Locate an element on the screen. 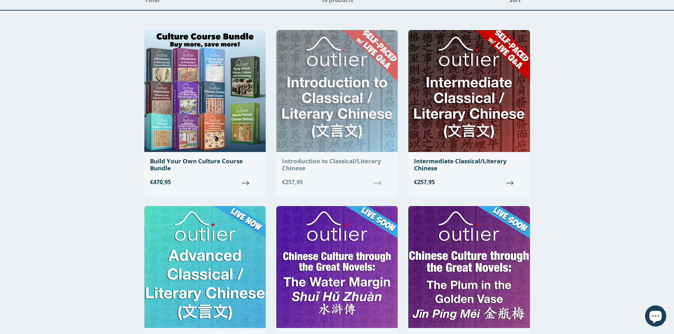 This screenshot has height=334, width=674. img: Chinese Culture Through the Great Novels: The Water Margin Shuǐ Hǔ Zhuàn 水滸傳 is located at coordinates (337, 267).